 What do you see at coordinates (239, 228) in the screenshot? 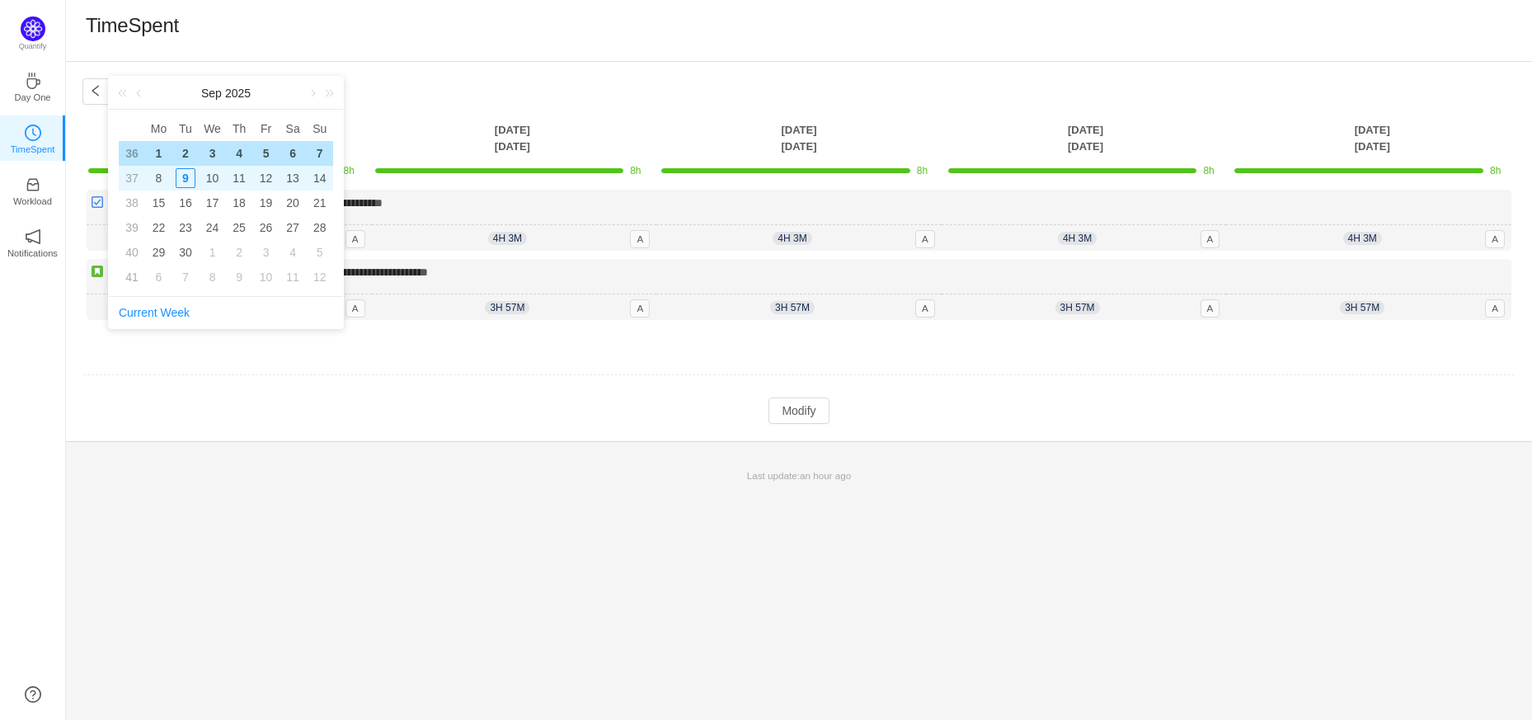
I see `td: September 25, 2025` at bounding box center [239, 228].